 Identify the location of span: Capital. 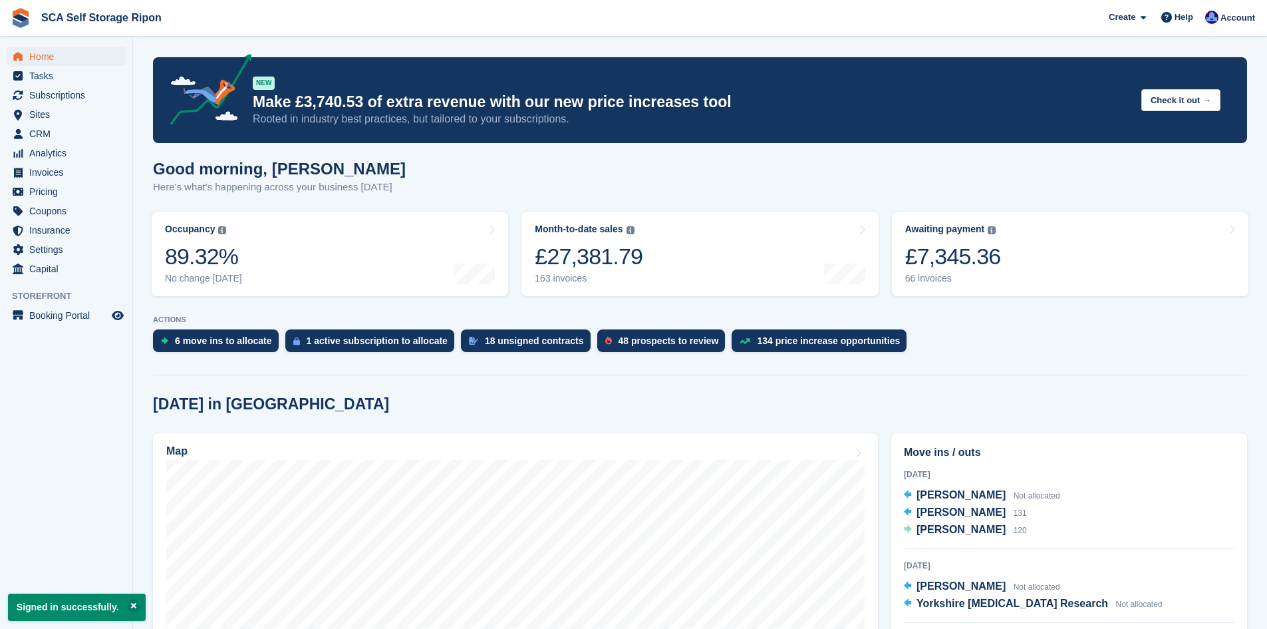
(69, 269).